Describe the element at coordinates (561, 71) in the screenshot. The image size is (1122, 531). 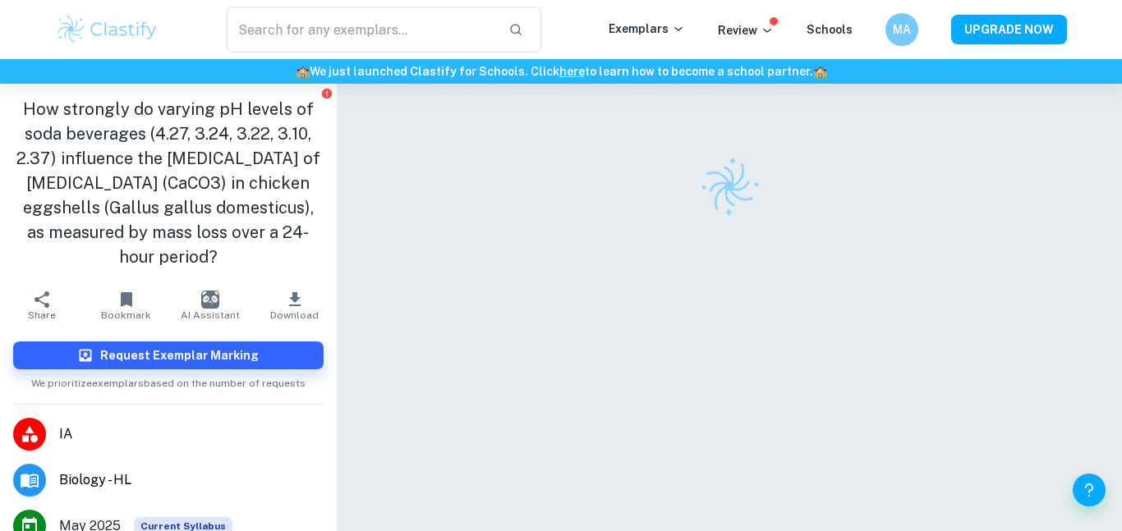
I see `h6: We just launched Clastify for Schools. Click to learn how to become a school partner.` at that location.